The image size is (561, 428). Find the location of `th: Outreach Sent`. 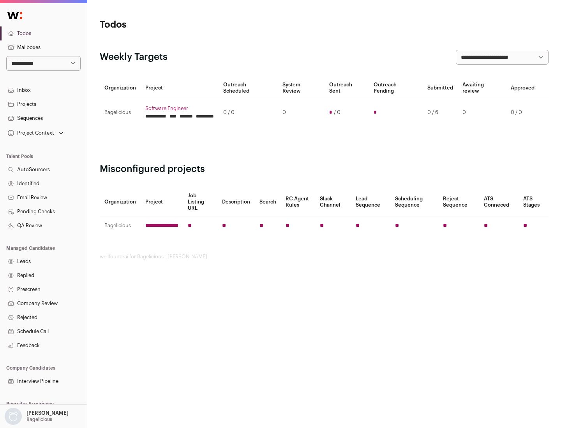

th: Outreach Sent is located at coordinates (347, 88).